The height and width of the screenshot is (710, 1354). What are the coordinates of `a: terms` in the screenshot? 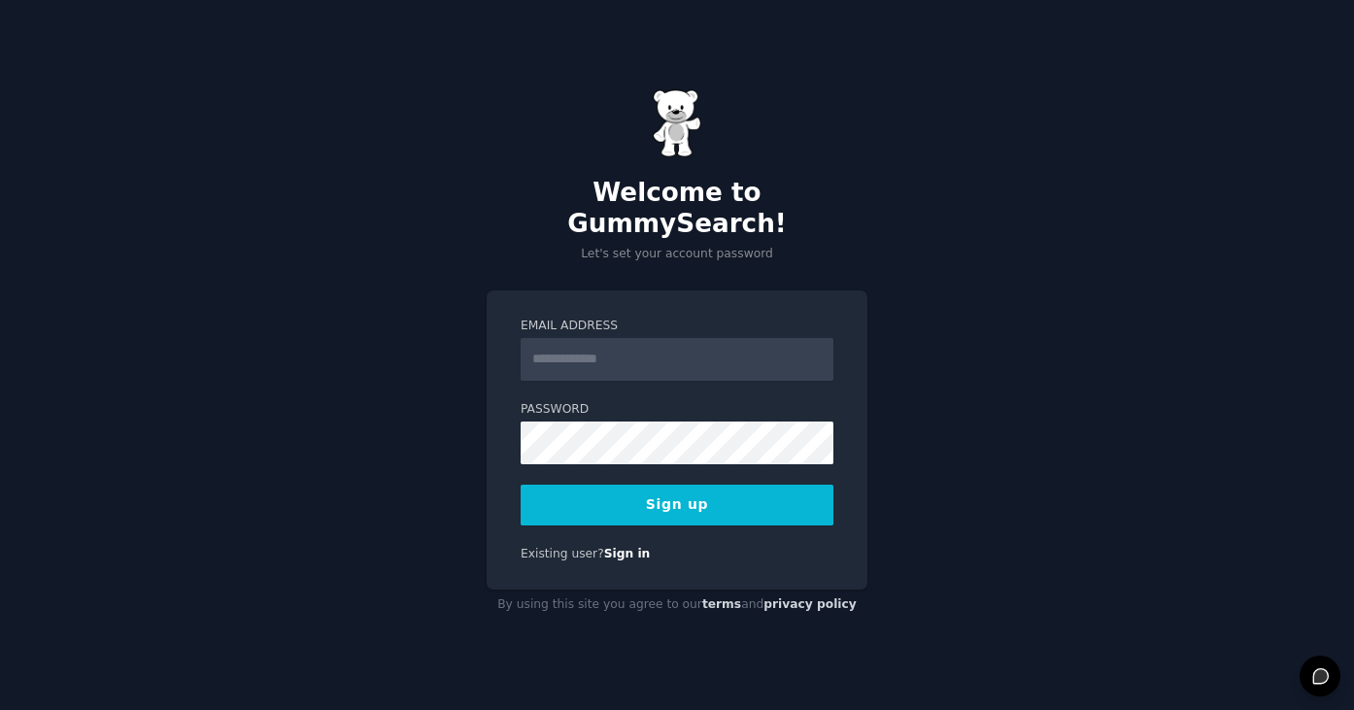 It's located at (722, 604).